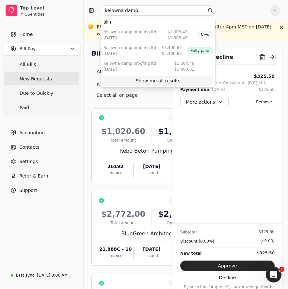  I want to click on div: Payment due:, so click(196, 90).